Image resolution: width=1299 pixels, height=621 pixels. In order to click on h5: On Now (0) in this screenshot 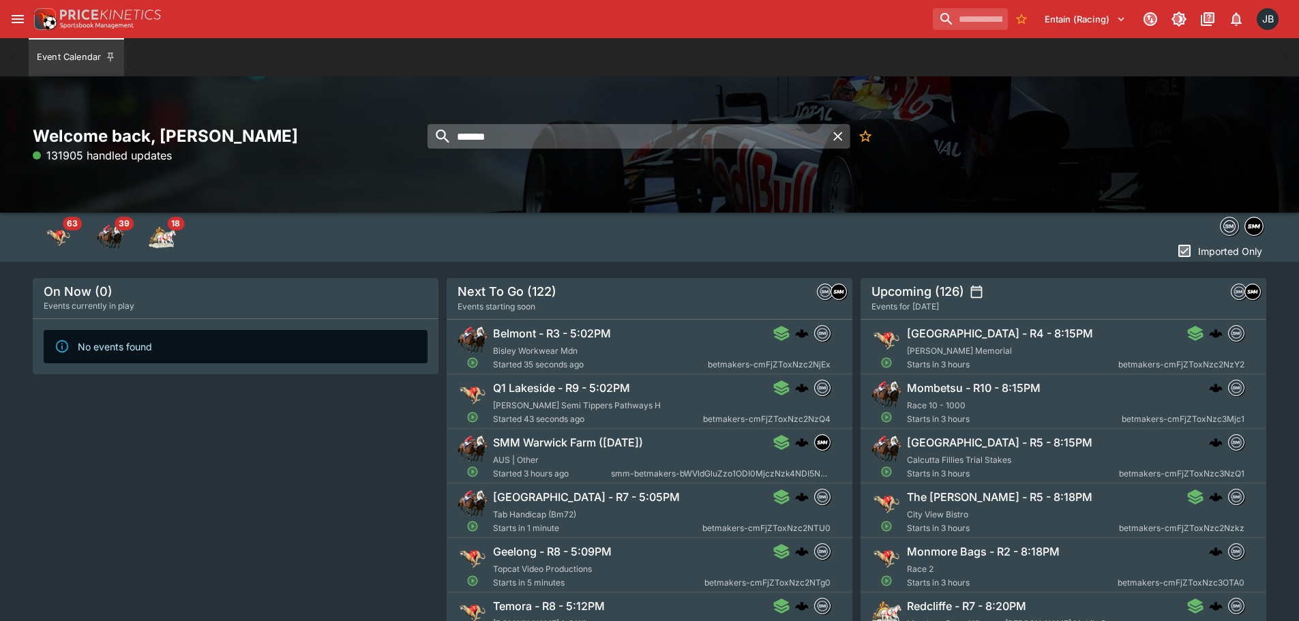, I will do `click(78, 291)`.